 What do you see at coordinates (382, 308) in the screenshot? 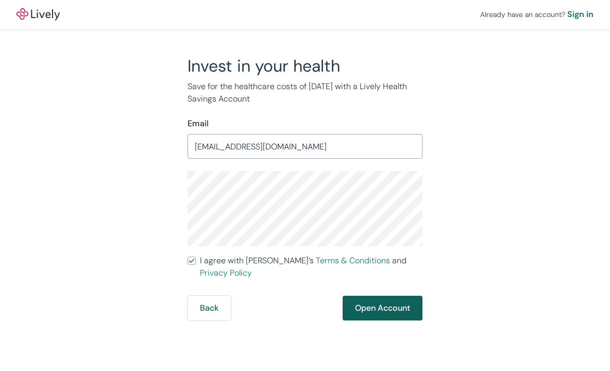
I see `button: Open Account` at bounding box center [382, 308].